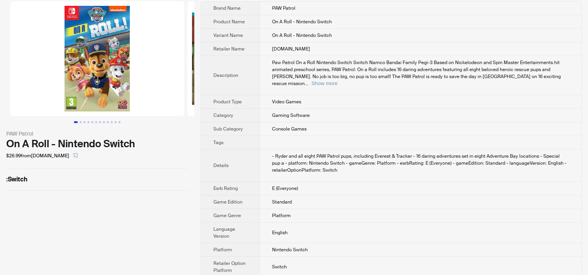  I want to click on button: Go to slide 1, so click(76, 122).